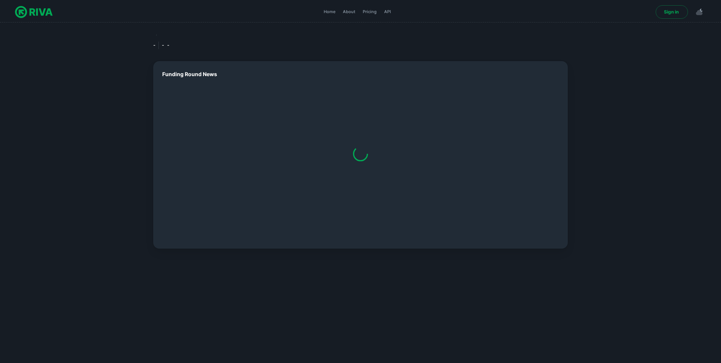 The width and height of the screenshot is (721, 363). What do you see at coordinates (329, 12) in the screenshot?
I see `span: Home` at bounding box center [329, 12].